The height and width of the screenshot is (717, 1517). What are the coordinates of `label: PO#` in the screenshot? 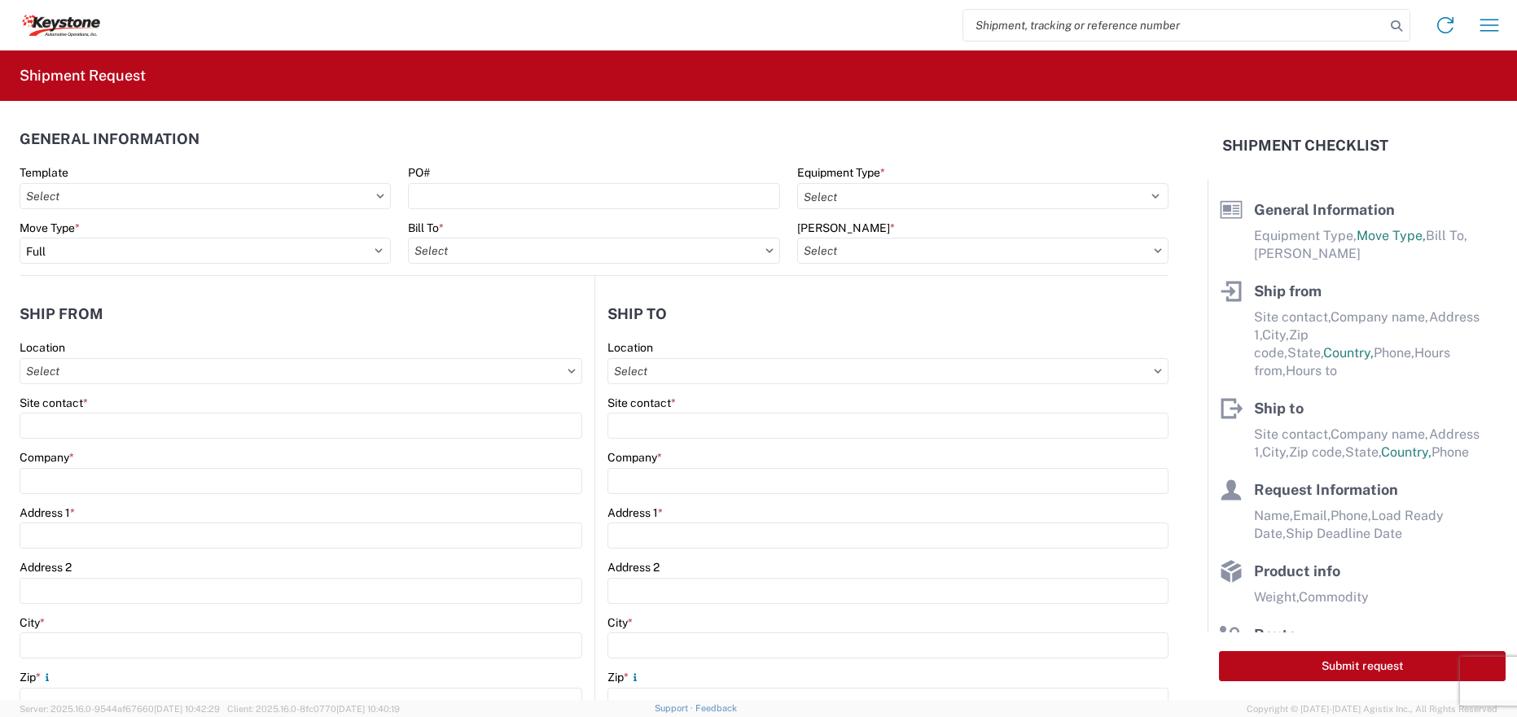 It's located at (418, 173).